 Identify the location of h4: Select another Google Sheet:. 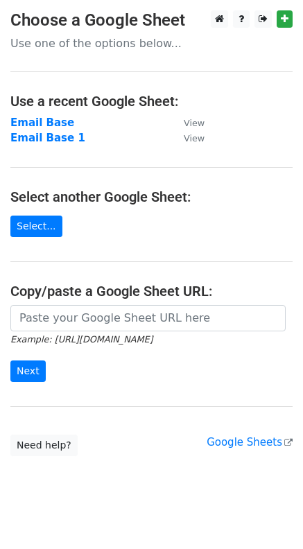
(151, 197).